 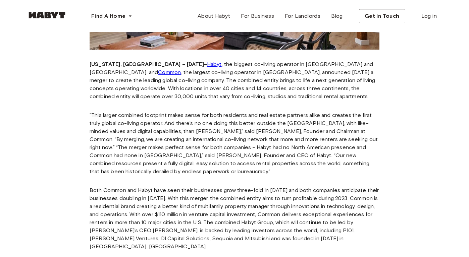 I want to click on a: Common, so click(x=169, y=72).